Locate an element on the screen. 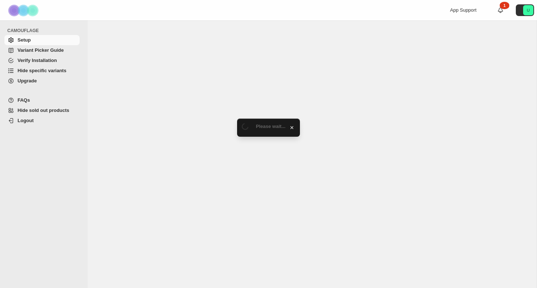 The width and height of the screenshot is (537, 288). span: Avatar with initials U is located at coordinates (528, 10).